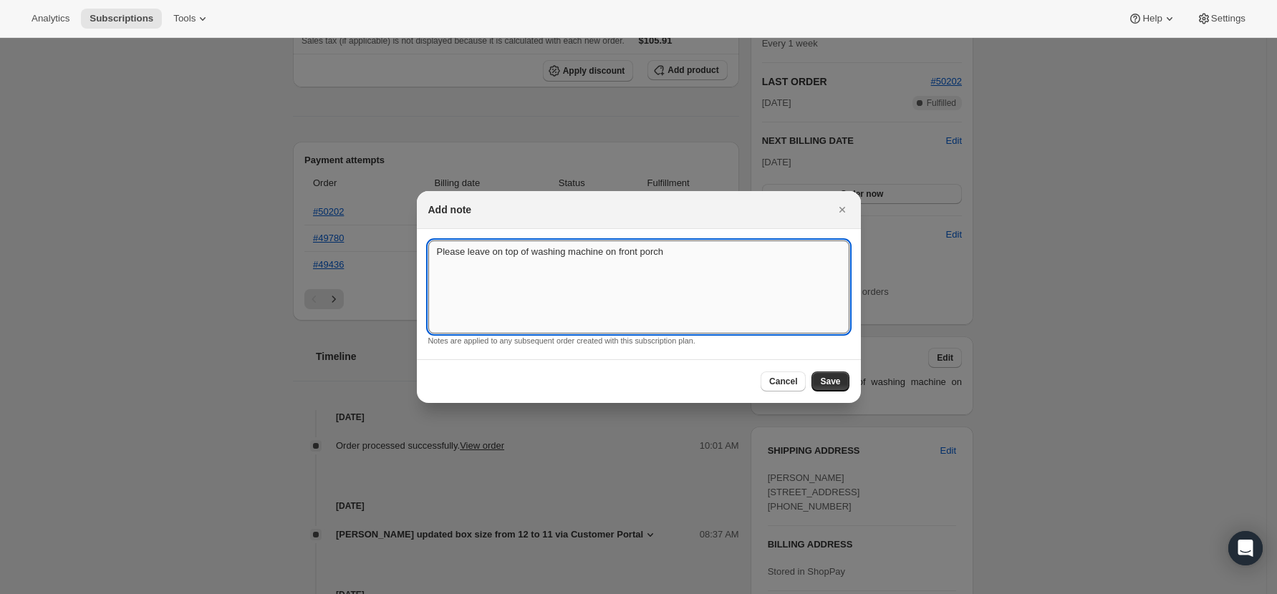 The image size is (1277, 594). Describe the element at coordinates (121, 19) in the screenshot. I see `button: Subscriptions` at that location.